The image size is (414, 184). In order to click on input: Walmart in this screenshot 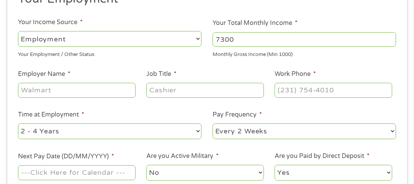, I will do `click(77, 90)`.